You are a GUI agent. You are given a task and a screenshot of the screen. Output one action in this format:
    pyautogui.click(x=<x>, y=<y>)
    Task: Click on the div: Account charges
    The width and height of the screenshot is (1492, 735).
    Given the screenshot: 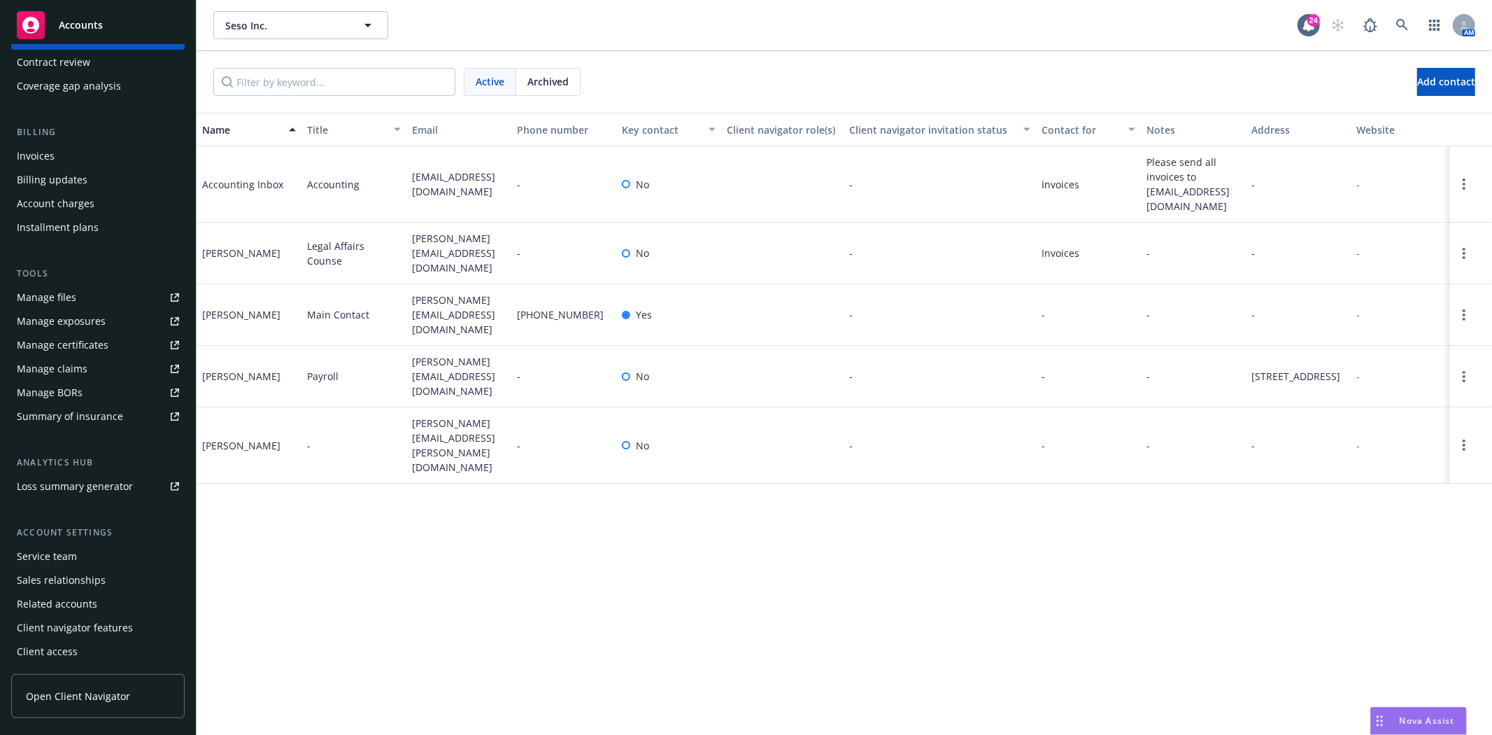 What is the action you would take?
    pyautogui.click(x=55, y=204)
    